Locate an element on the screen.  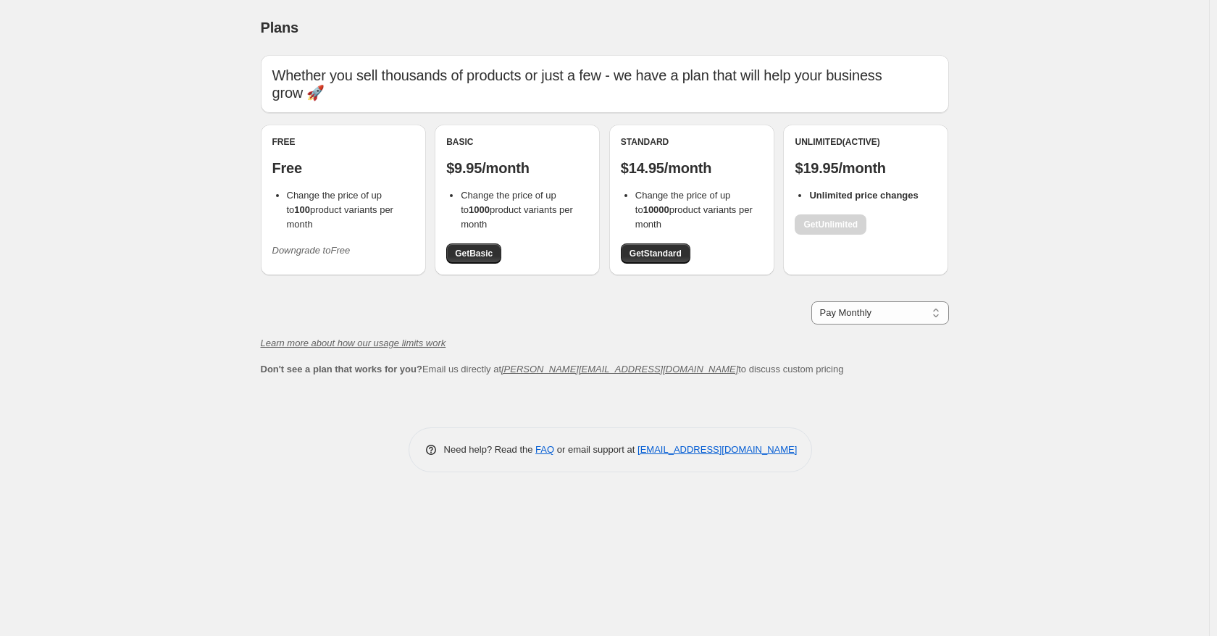
span: Get Basic is located at coordinates (474, 254).